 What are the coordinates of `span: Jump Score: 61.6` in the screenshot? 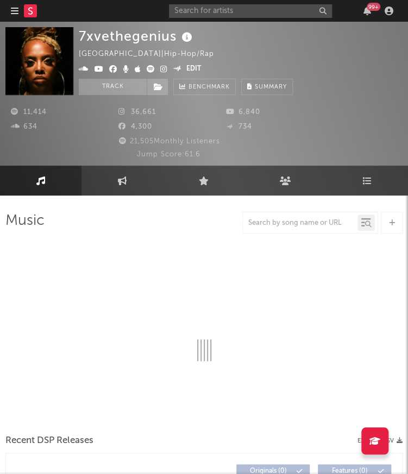 It's located at (168, 154).